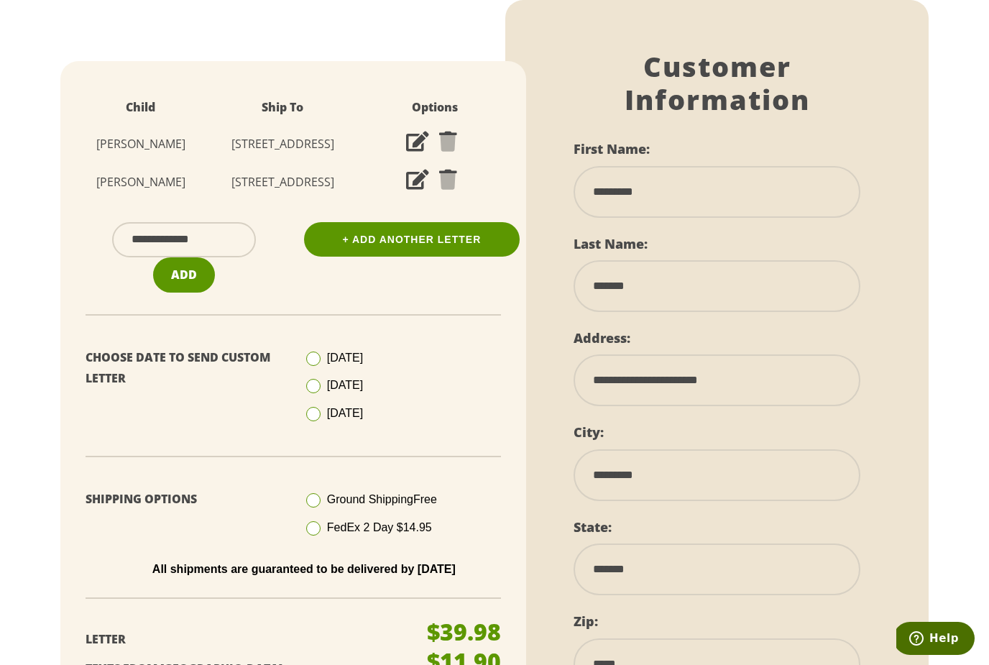 Image resolution: width=989 pixels, height=665 pixels. I want to click on p: Shipping Options, so click(184, 499).